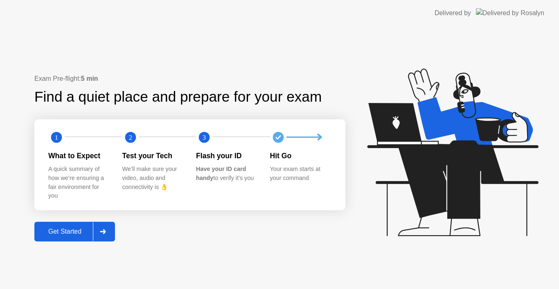  What do you see at coordinates (221, 173) in the screenshot?
I see `b: Have your ID card handy` at bounding box center [221, 173].